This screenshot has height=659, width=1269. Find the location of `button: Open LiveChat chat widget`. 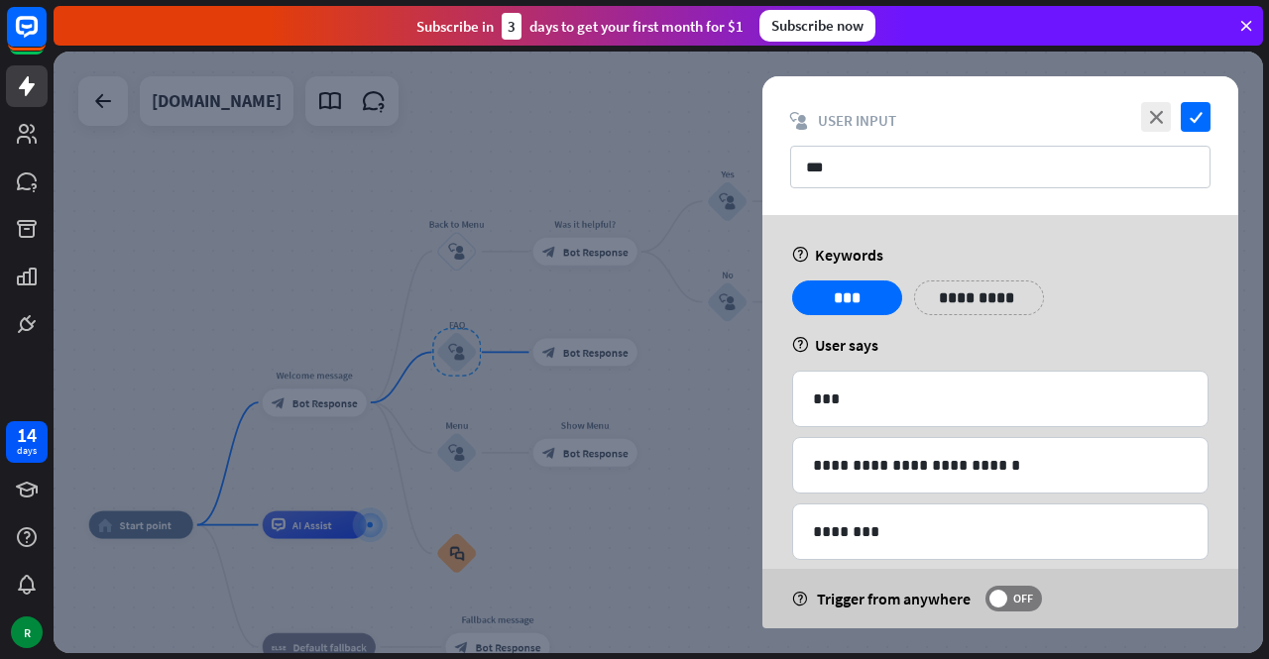

button: Open LiveChat chat widget is located at coordinates (46, 38).